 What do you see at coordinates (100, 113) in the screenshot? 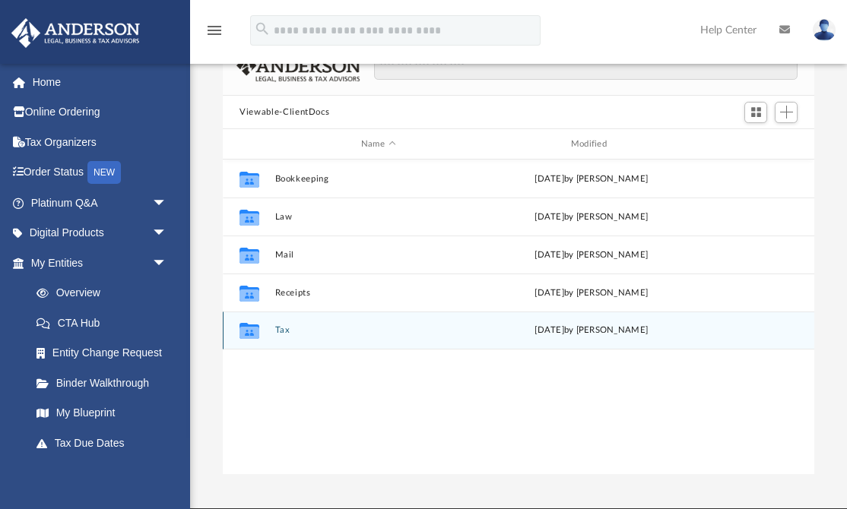
I see `a: Online Ordering` at bounding box center [100, 113].